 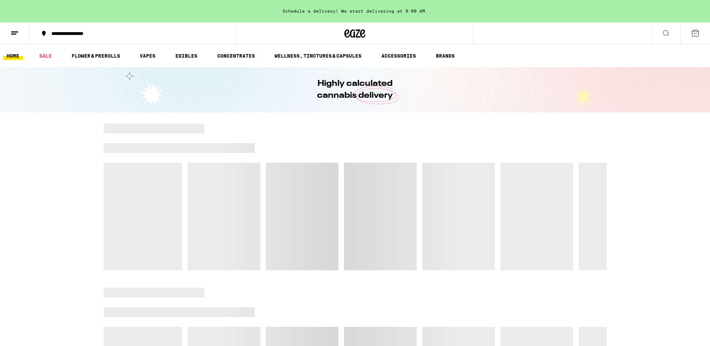 What do you see at coordinates (13, 56) in the screenshot?
I see `a: HOME` at bounding box center [13, 56].